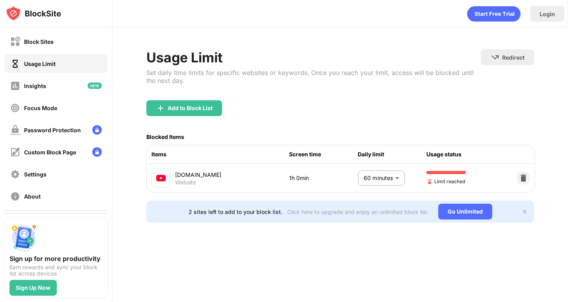 Image resolution: width=568 pixels, height=302 pixels. Describe the element at coordinates (56, 258) in the screenshot. I see `div: Sign up for more productivity` at that location.